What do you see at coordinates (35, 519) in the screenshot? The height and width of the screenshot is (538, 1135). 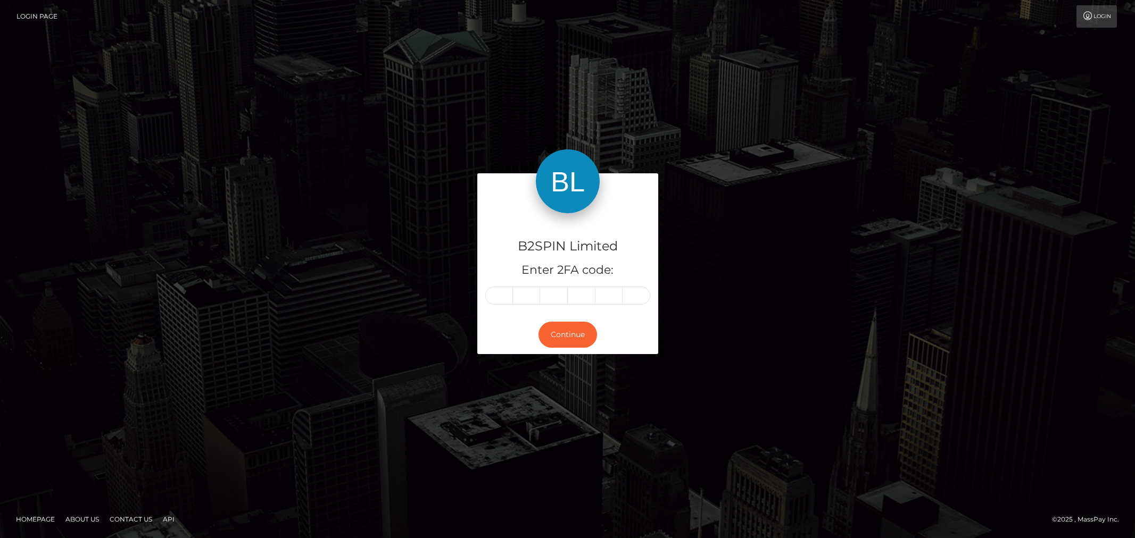 I see `a: Homepage` at bounding box center [35, 519].